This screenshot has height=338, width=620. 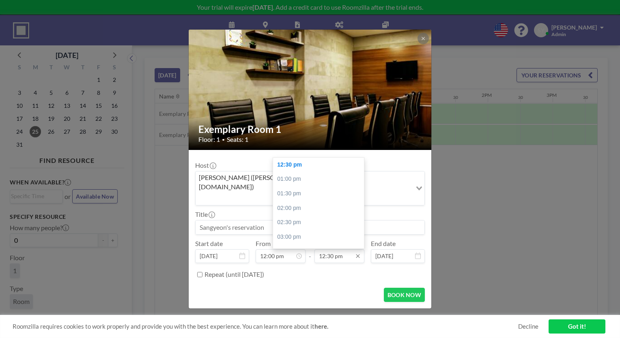 I want to click on a: here., so click(x=321, y=327).